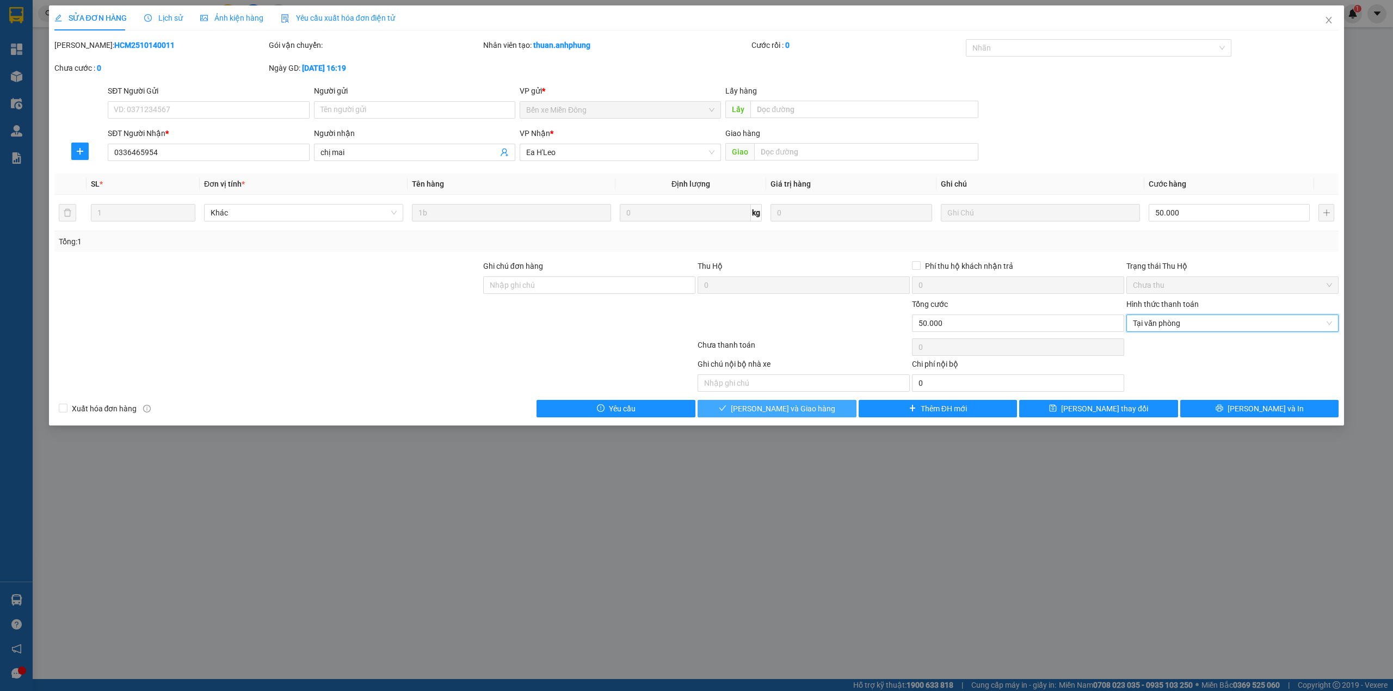 The height and width of the screenshot is (691, 1393). Describe the element at coordinates (513, 266) in the screenshot. I see `label: Ghi chú đơn hàng` at that location.